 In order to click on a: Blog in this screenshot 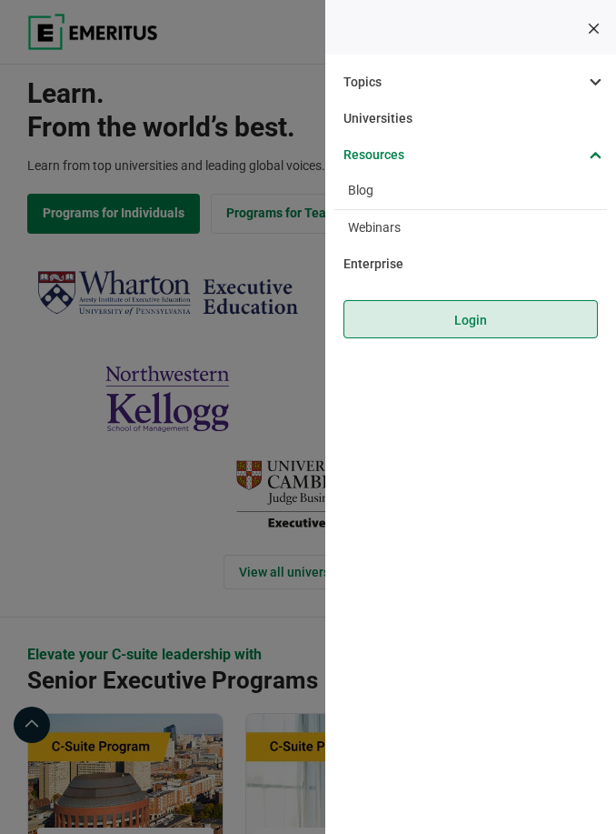, I will do `click(471, 191)`.